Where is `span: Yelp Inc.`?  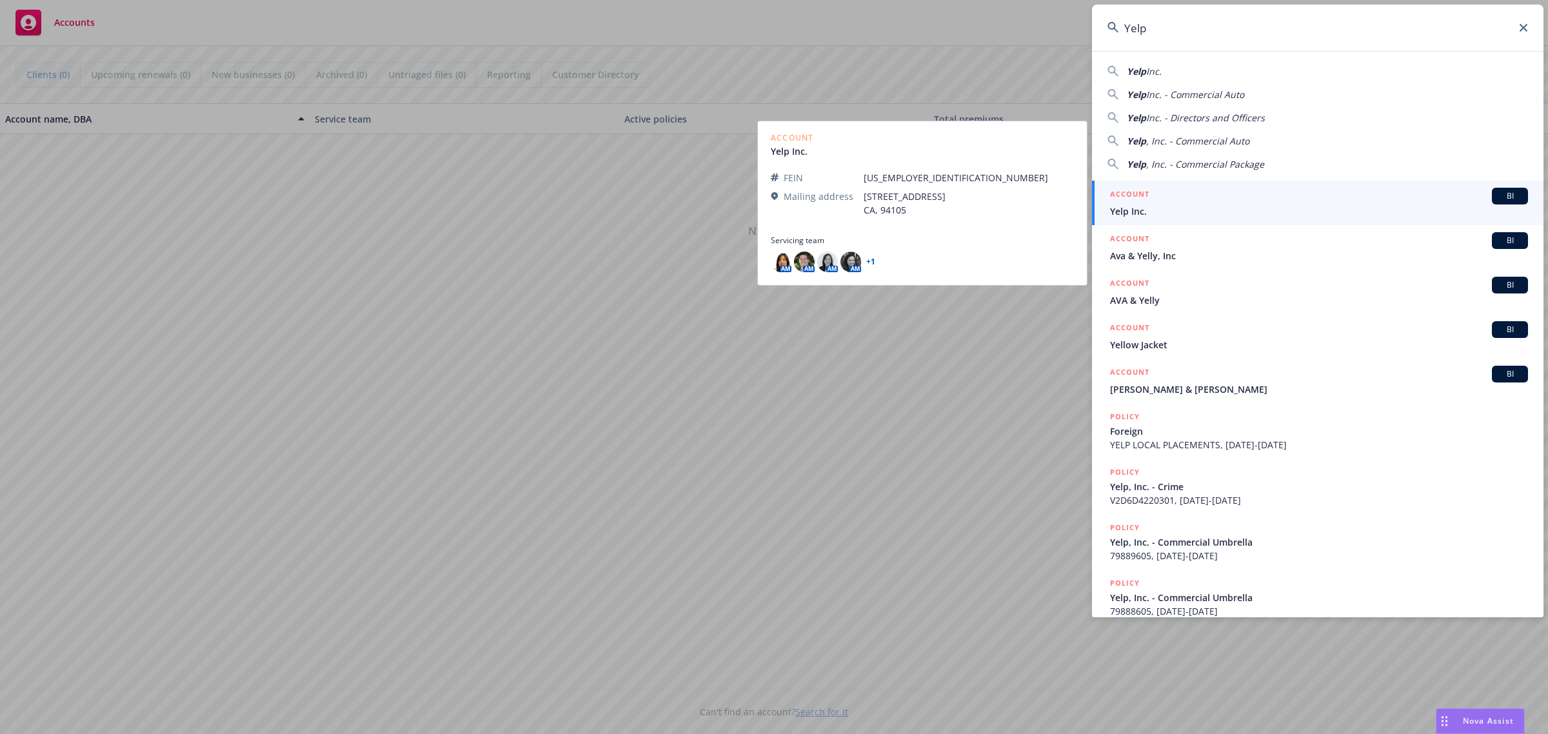
span: Yelp Inc. is located at coordinates (1319, 211).